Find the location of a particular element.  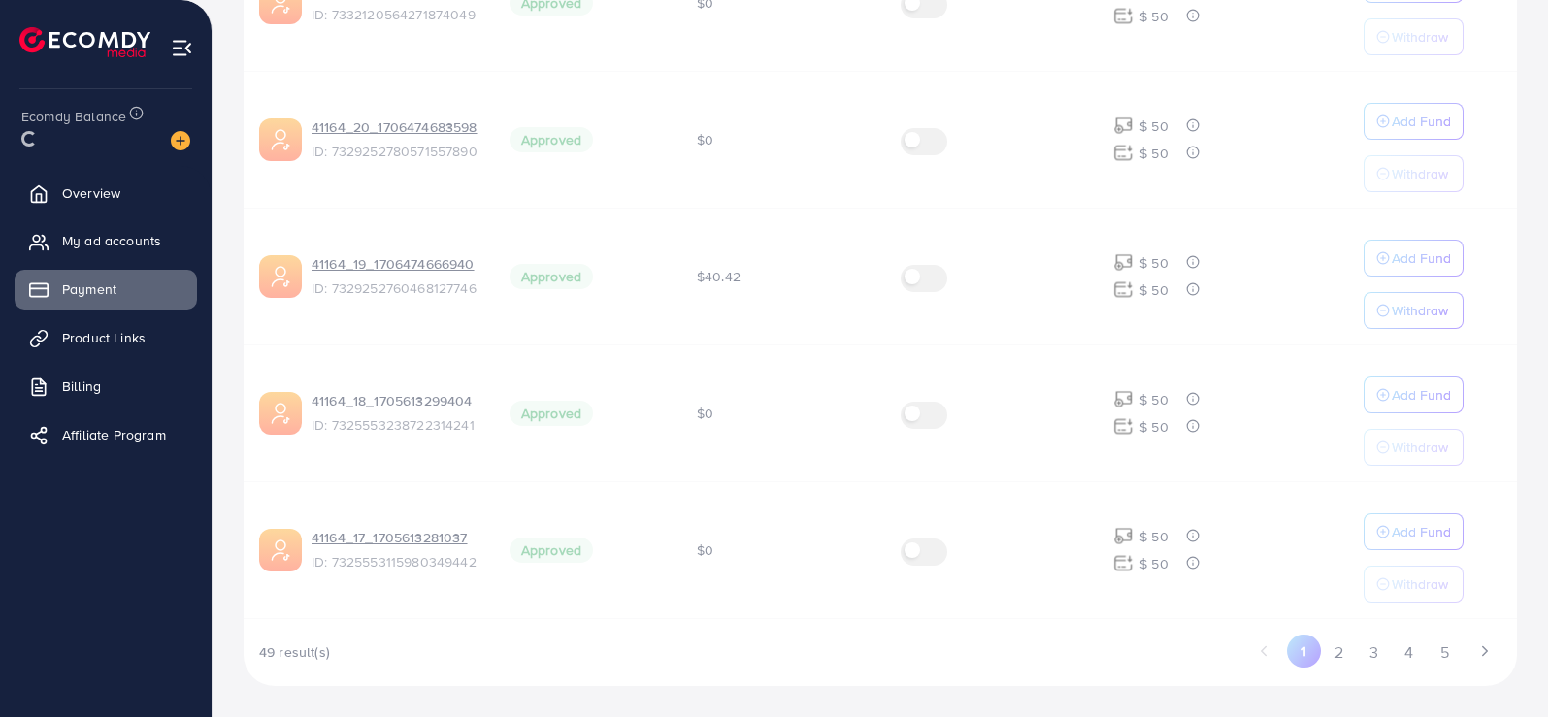

a: Affiliate Program is located at coordinates (106, 435).